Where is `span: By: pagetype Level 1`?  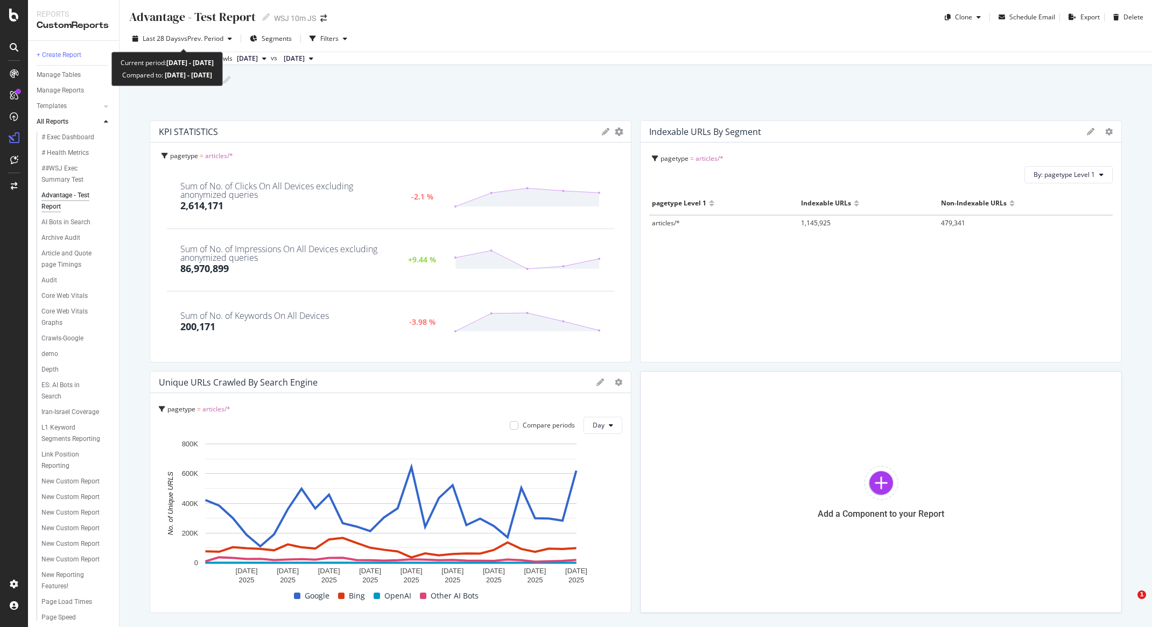
span: By: pagetype Level 1 is located at coordinates (1064, 174).